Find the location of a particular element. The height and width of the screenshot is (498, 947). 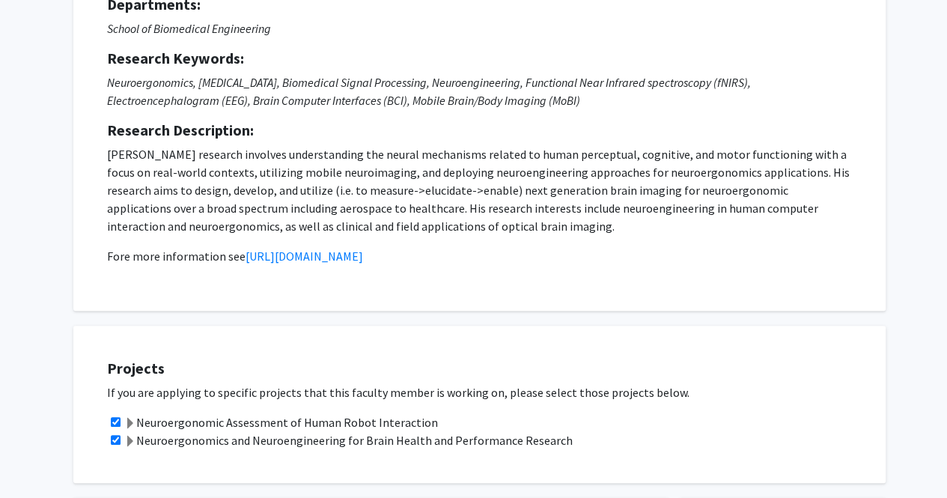

p: Fore more information see is located at coordinates (479, 205).